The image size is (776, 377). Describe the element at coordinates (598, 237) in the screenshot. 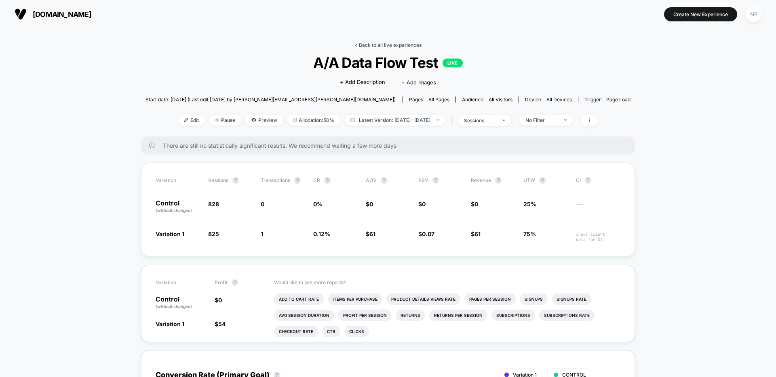

I see `span: Insufficient data for CI` at that location.